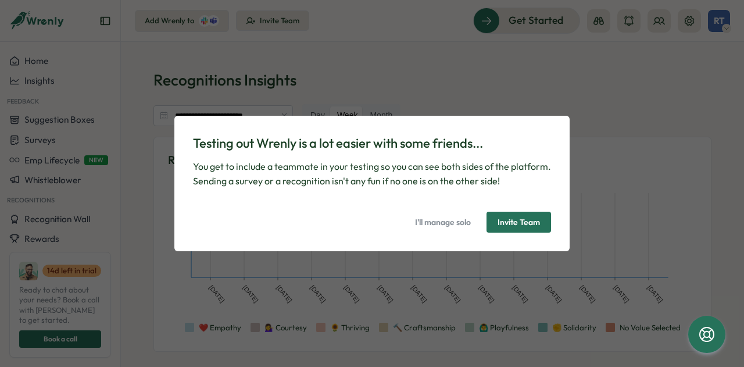 This screenshot has width=744, height=367. I want to click on span: Invite Team, so click(519, 222).